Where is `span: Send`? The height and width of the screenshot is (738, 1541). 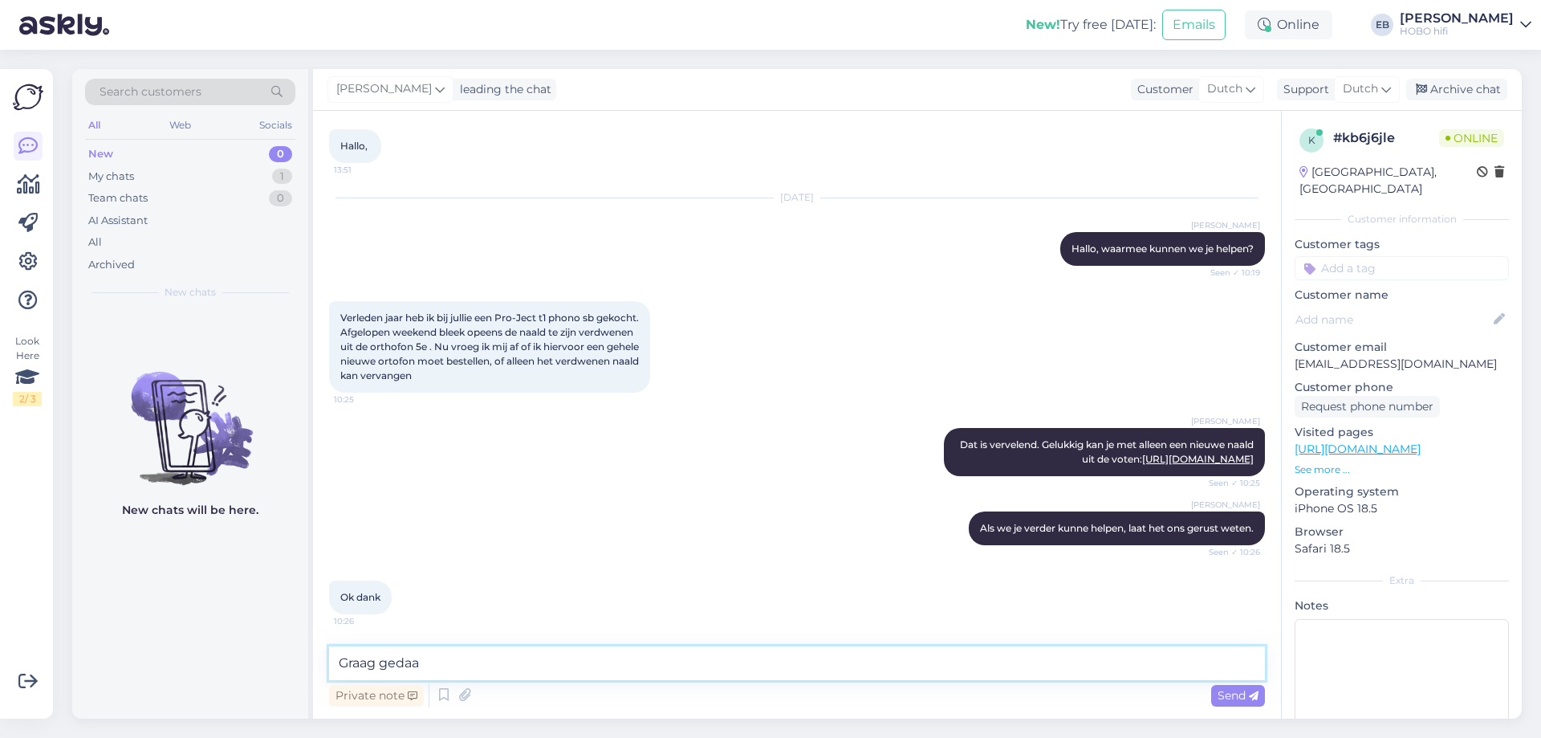 span: Send is located at coordinates (1238, 695).